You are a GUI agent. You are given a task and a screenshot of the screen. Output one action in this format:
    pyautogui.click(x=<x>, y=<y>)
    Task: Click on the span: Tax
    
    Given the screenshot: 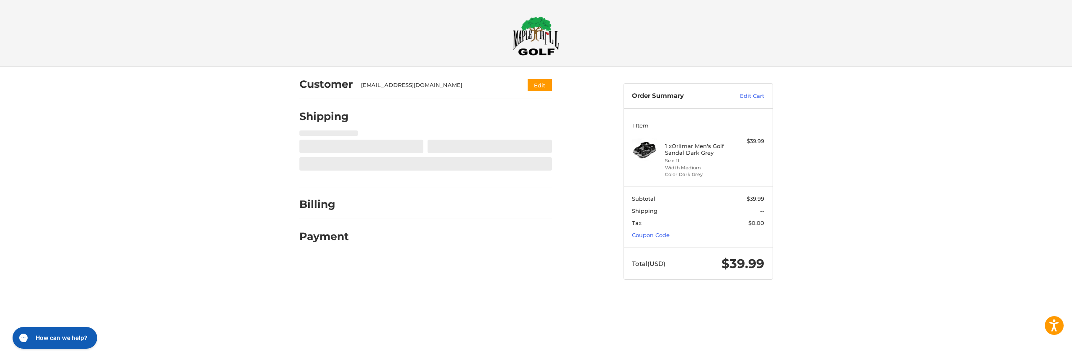 What is the action you would take?
    pyautogui.click(x=636, y=223)
    